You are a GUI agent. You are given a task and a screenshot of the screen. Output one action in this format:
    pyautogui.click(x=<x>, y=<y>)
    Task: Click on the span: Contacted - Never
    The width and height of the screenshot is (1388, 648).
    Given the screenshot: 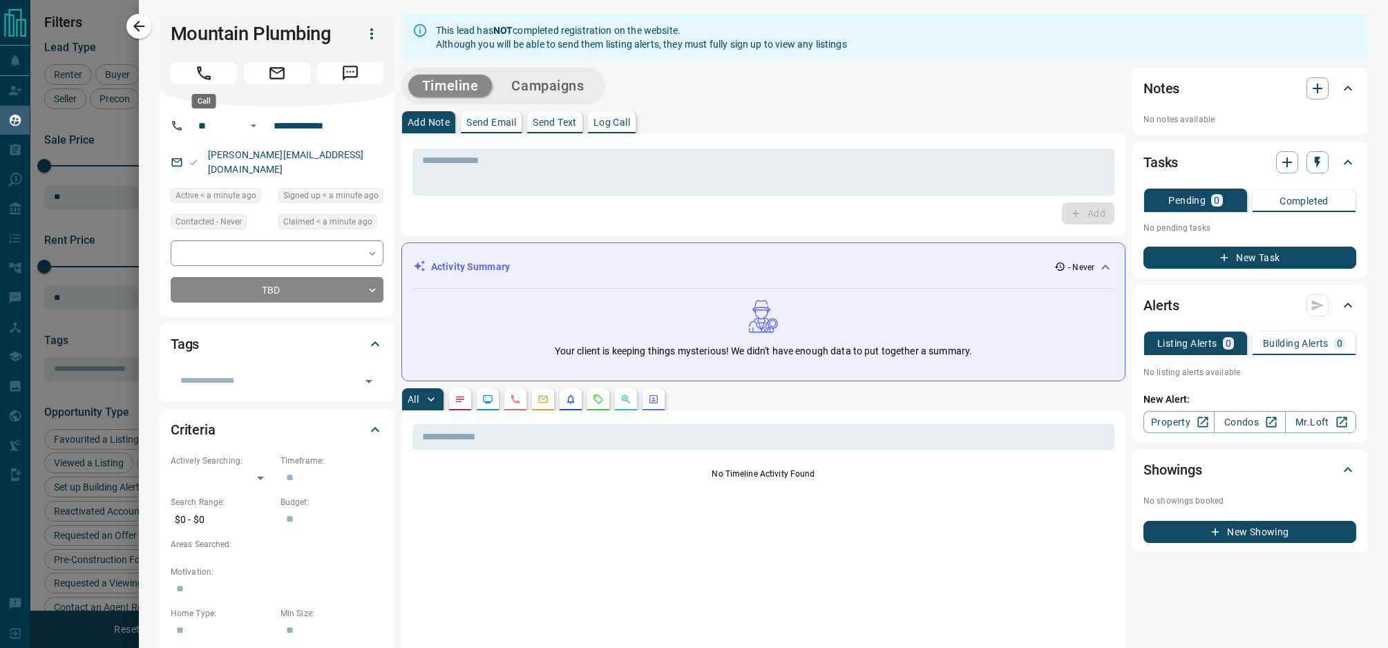 What is the action you would take?
    pyautogui.click(x=209, y=222)
    